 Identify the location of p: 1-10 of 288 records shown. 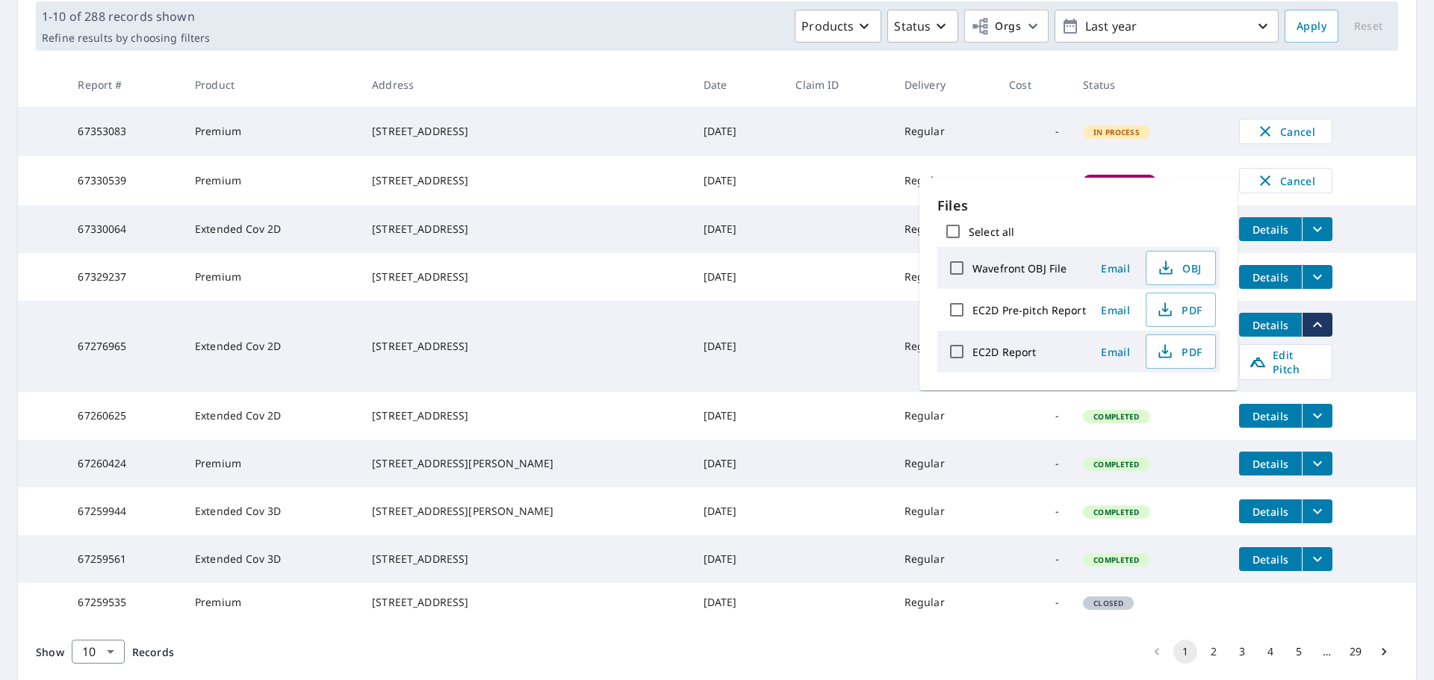
(125, 16).